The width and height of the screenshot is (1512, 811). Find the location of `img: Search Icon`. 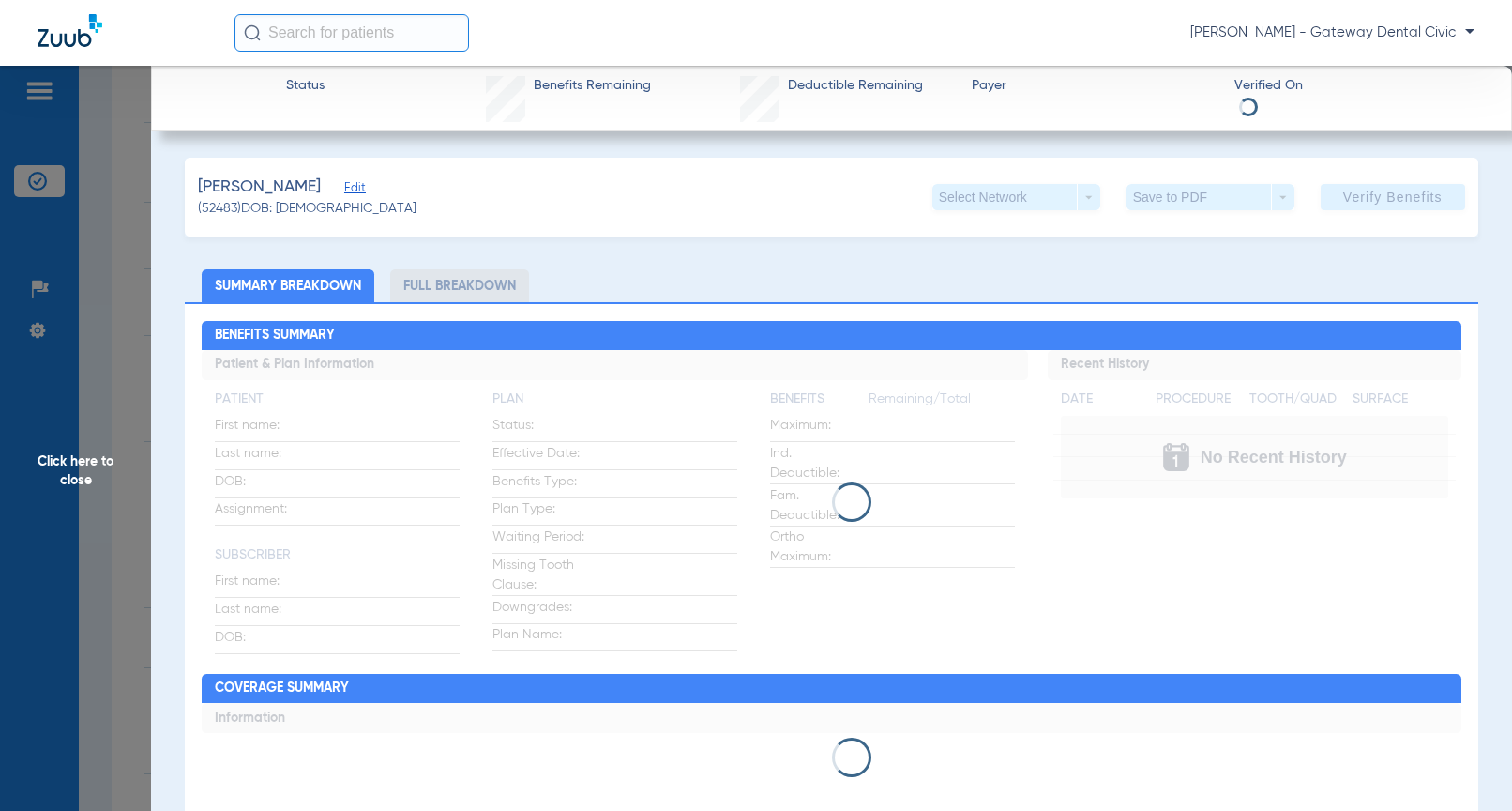

img: Search Icon is located at coordinates (252, 33).